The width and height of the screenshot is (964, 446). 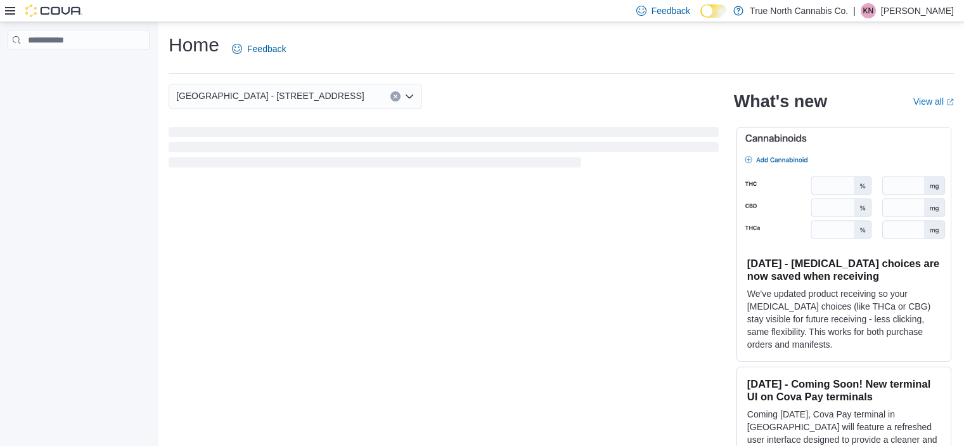 I want to click on a: View allExternal link, so click(x=934, y=101).